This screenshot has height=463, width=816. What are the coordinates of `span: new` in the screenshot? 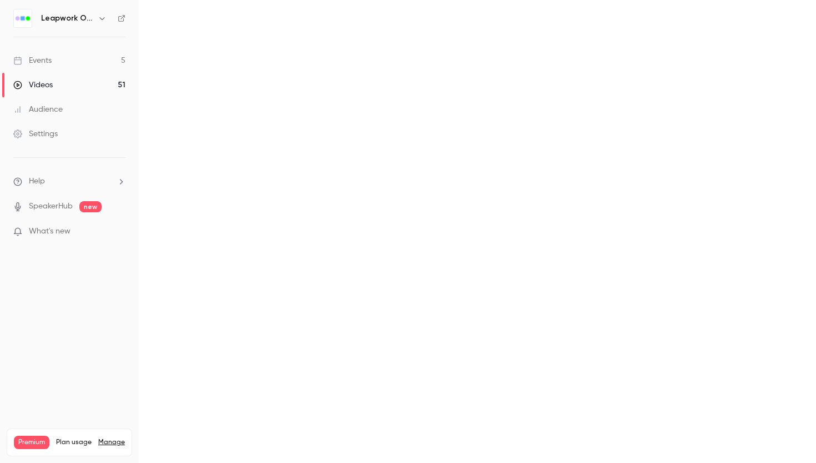 It's located at (91, 207).